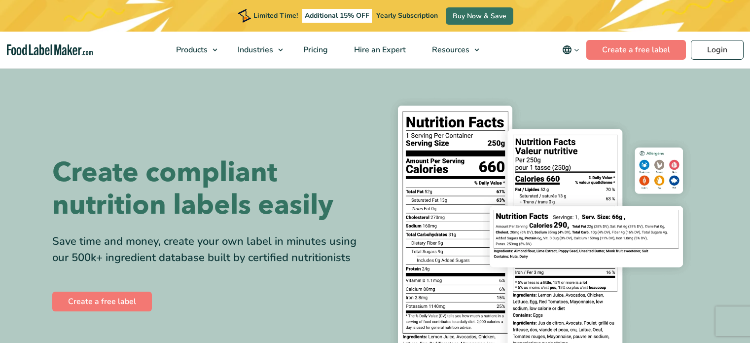 The width and height of the screenshot is (750, 343). Describe the element at coordinates (276, 15) in the screenshot. I see `span: Limited Time!` at that location.